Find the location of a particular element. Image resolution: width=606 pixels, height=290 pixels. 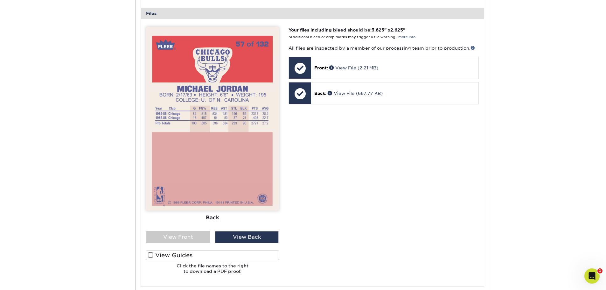

strong: Your files including bleed should be: " x " is located at coordinates (347, 30).